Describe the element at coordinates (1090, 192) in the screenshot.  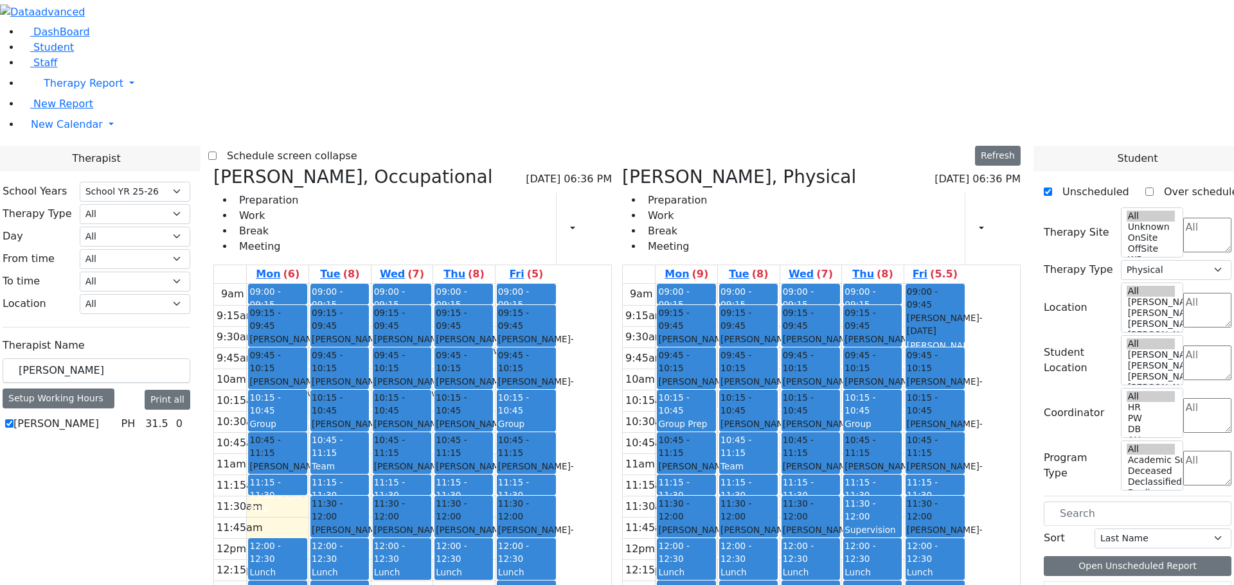
I see `label: Unscheduled` at that location.